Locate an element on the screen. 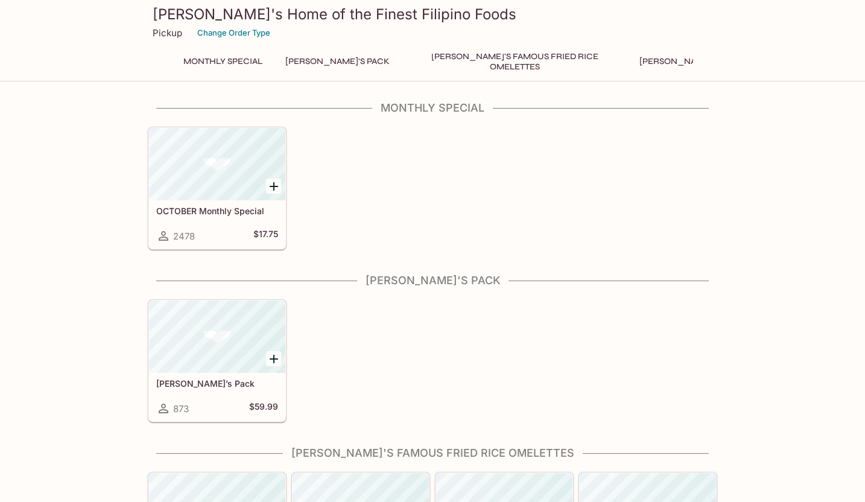 This screenshot has width=865, height=502. h4: Monthly Special is located at coordinates (432, 108).